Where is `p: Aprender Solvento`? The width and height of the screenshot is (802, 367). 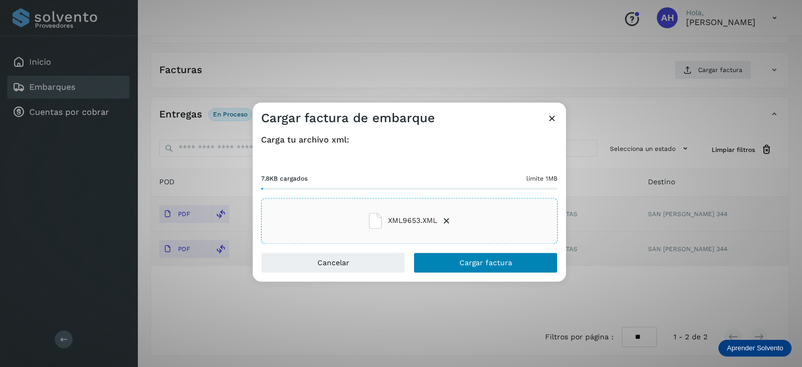
p: Aprender Solvento is located at coordinates (755, 348).